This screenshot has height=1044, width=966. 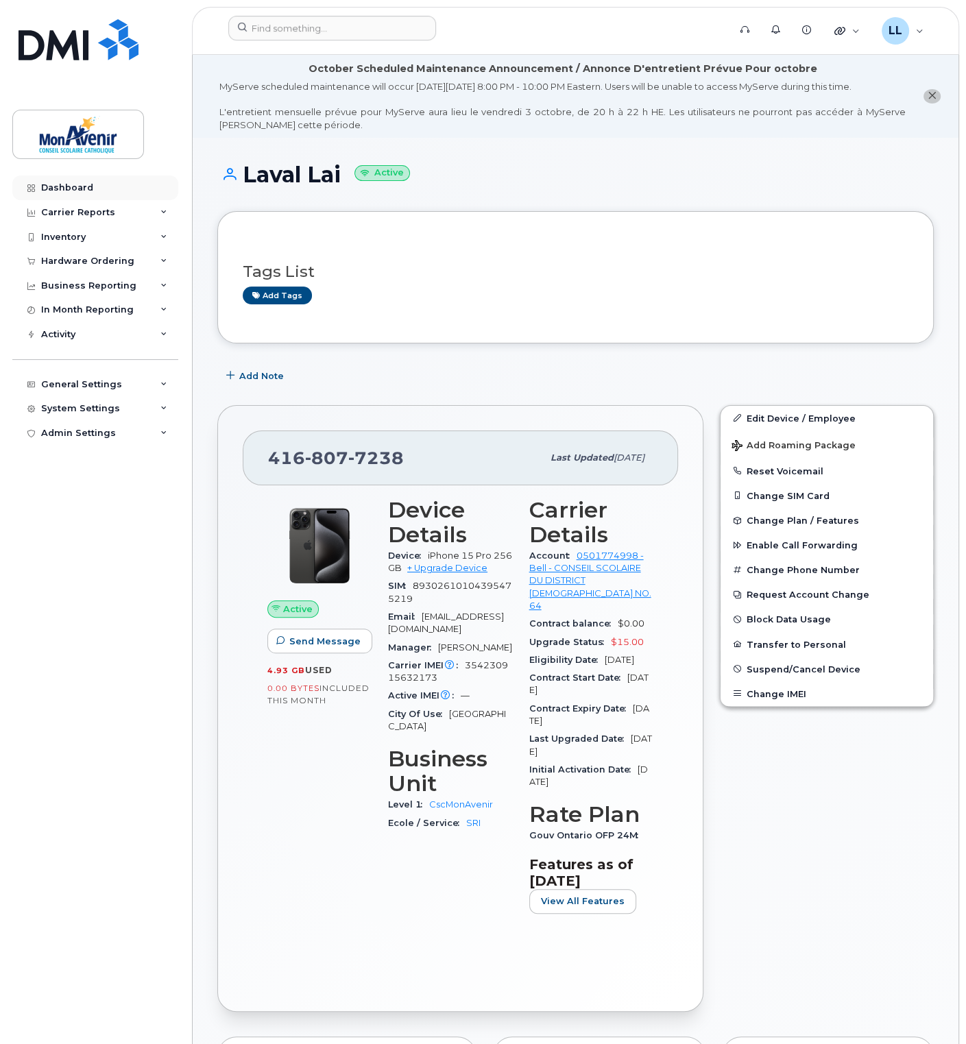 I want to click on span: 807, so click(x=326, y=458).